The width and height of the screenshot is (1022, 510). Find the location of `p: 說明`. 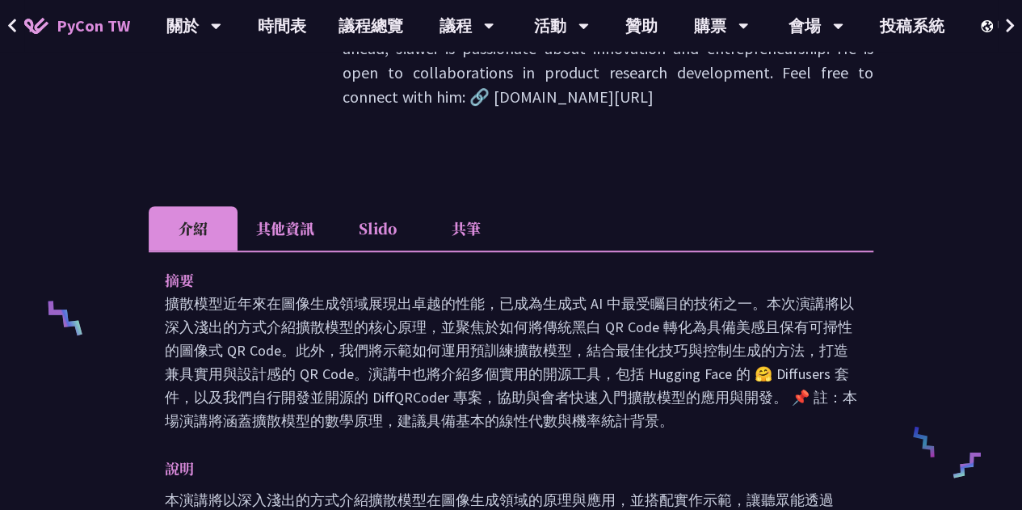

p: 說明 is located at coordinates (494, 468).